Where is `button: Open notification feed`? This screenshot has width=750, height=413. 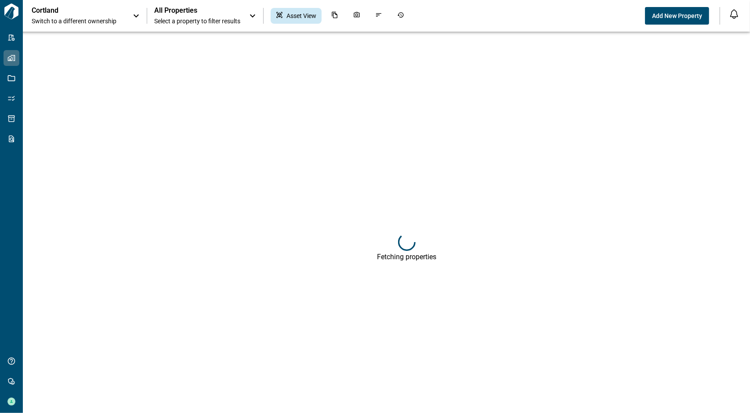
button: Open notification feed is located at coordinates (734, 14).